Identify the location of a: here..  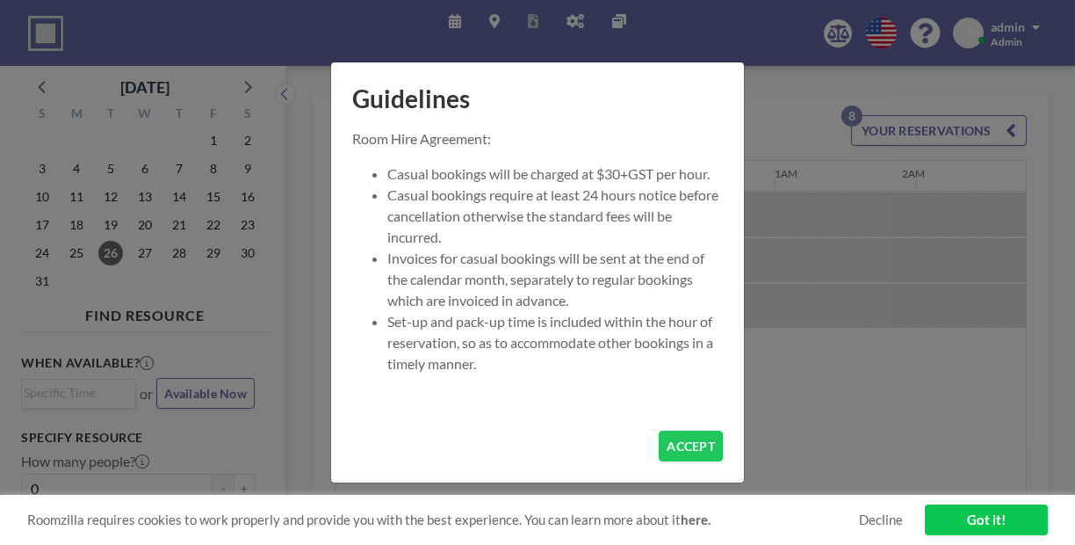
(696, 519).